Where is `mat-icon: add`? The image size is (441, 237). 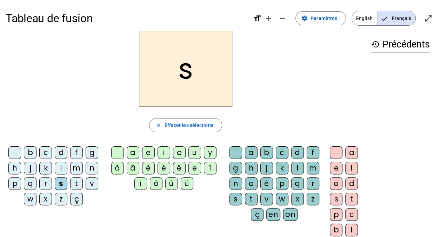
mat-icon: add is located at coordinates (269, 18).